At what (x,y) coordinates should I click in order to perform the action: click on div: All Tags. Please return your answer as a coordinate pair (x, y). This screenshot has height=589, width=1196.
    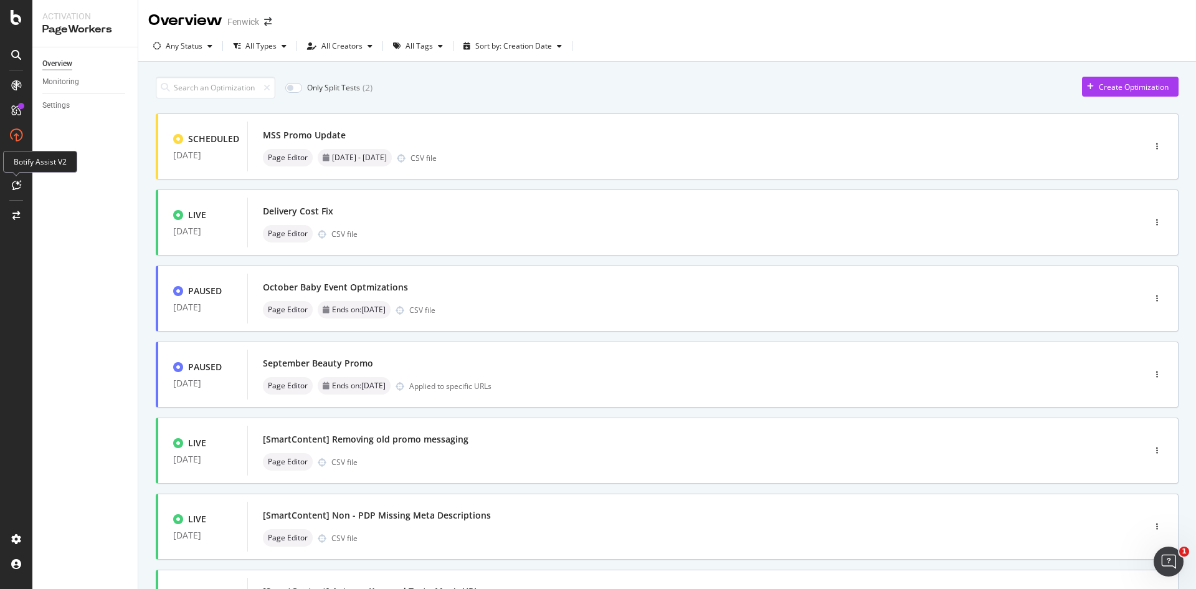
    Looking at the image, I should click on (419, 46).